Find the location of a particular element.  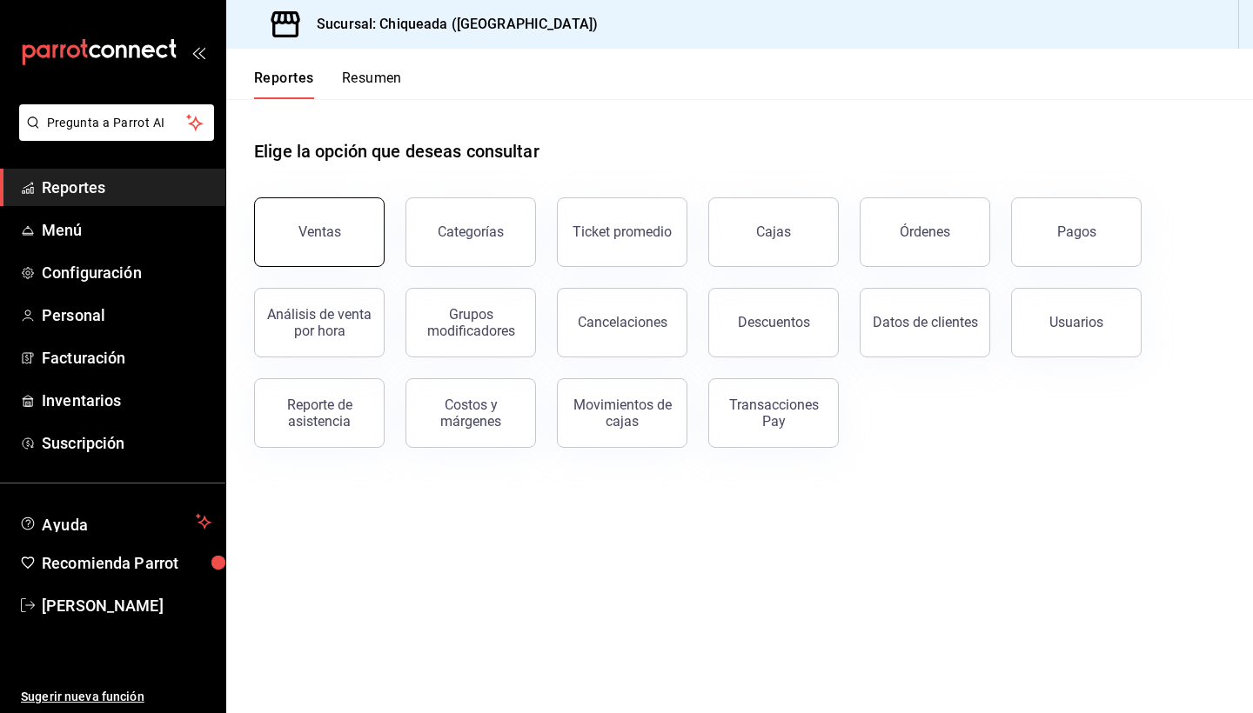

div: Cajas is located at coordinates (773, 231).